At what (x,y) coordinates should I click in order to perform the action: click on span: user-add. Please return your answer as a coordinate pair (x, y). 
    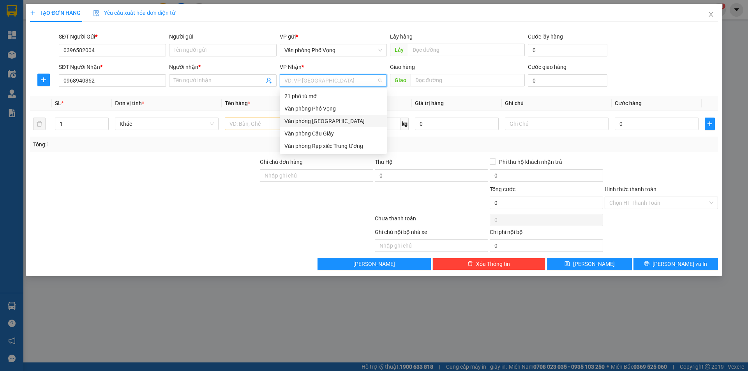
    Looking at the image, I should click on (269, 81).